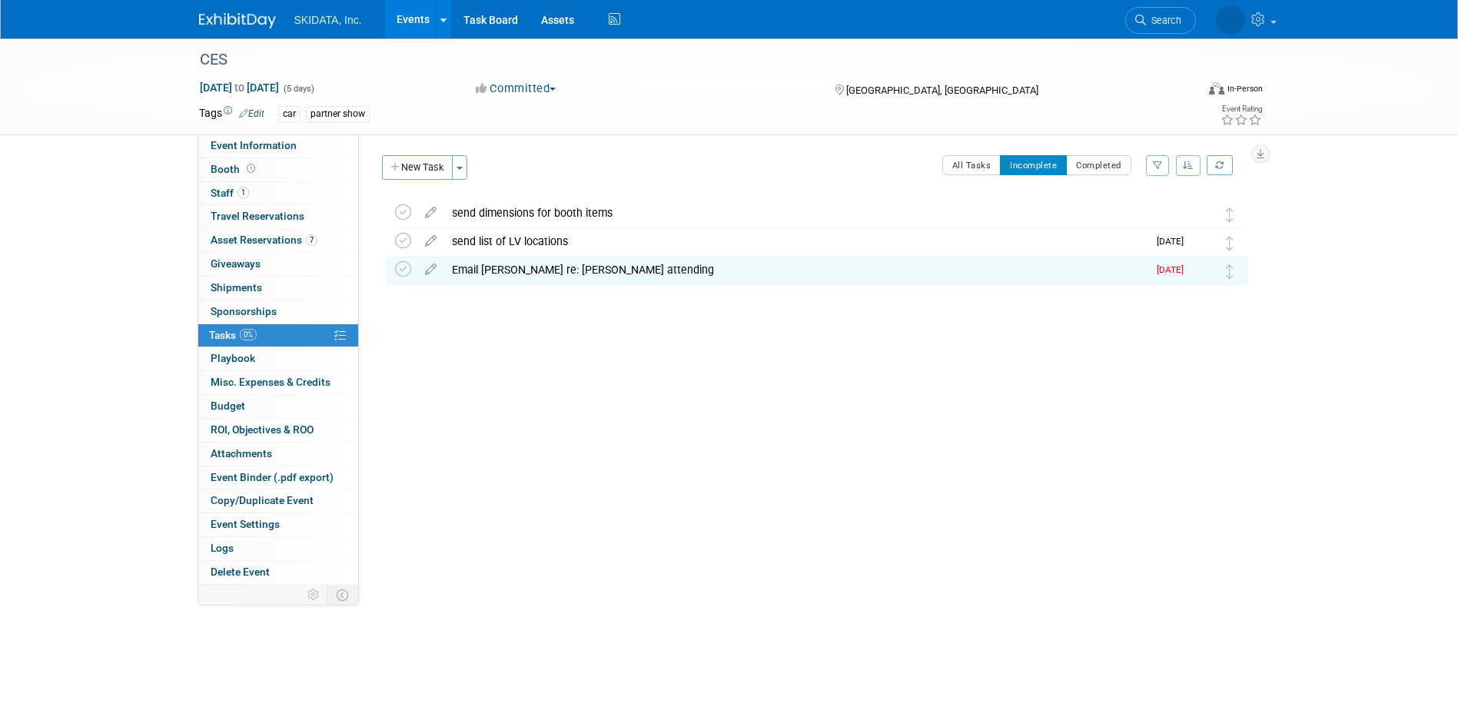 Image resolution: width=1458 pixels, height=710 pixels. Describe the element at coordinates (278, 525) in the screenshot. I see `a: Event Settings` at that location.